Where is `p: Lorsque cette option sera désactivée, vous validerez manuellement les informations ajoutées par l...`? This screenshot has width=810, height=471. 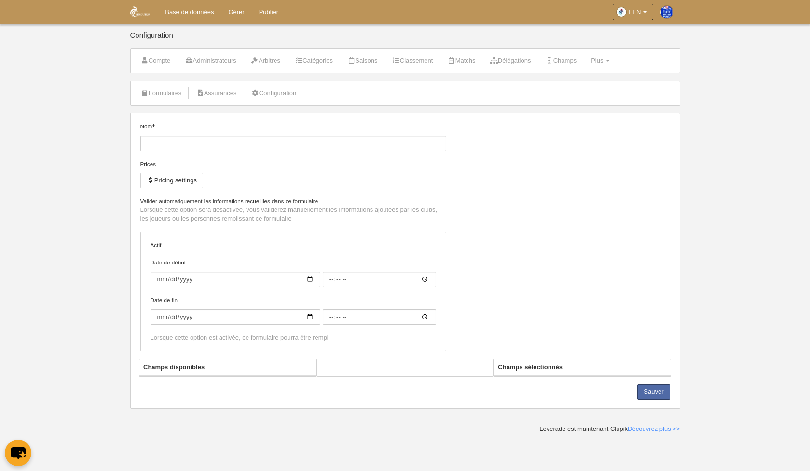
p: Lorsque cette option sera désactivée, vous validerez manuellement les informations ajoutées par l... is located at coordinates (293, 214).